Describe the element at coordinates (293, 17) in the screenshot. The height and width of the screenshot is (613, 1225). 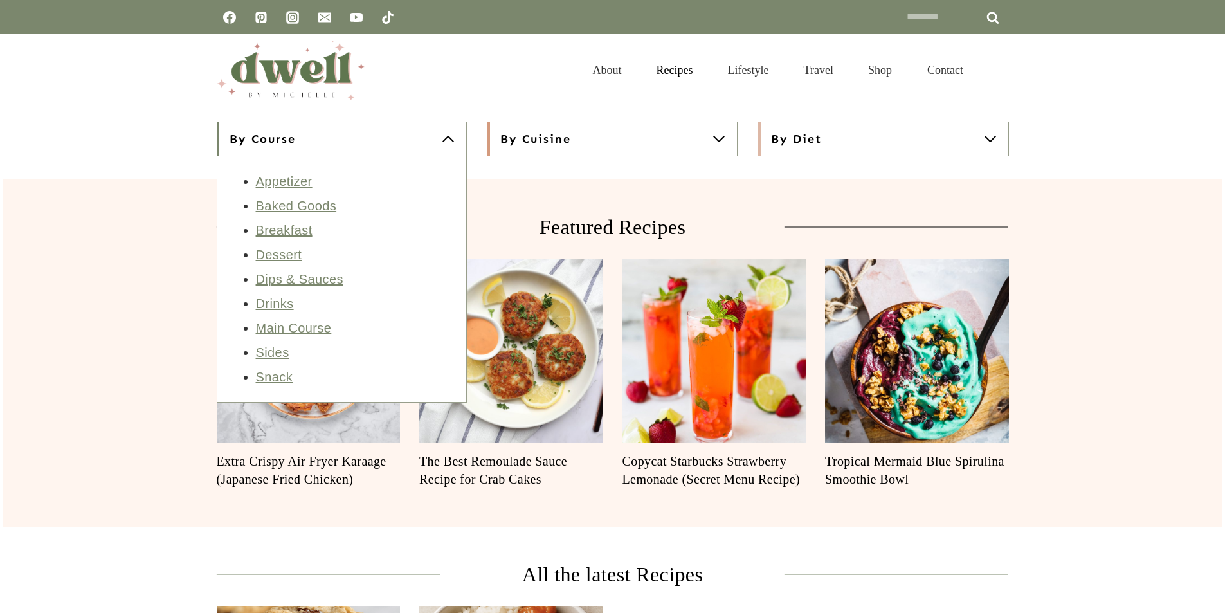
I see `a: Instagram` at that location.